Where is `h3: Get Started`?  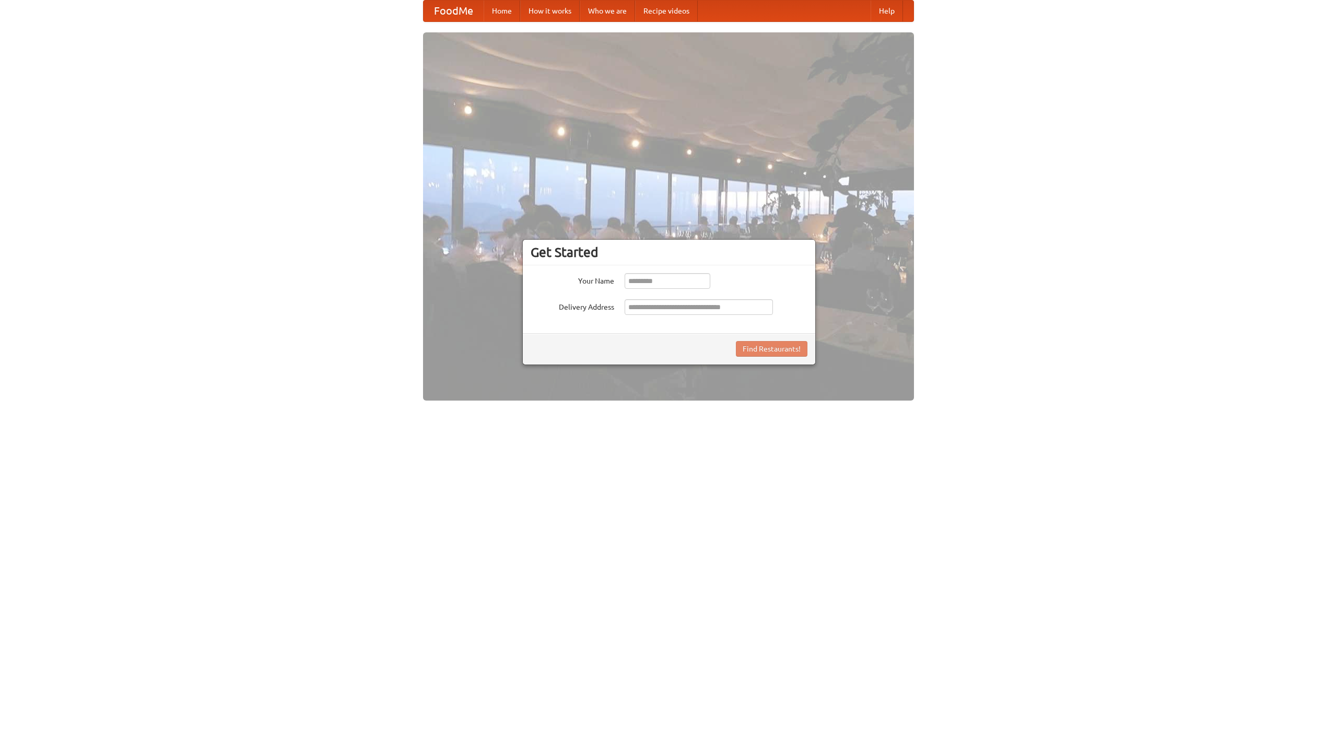 h3: Get Started is located at coordinates (669, 252).